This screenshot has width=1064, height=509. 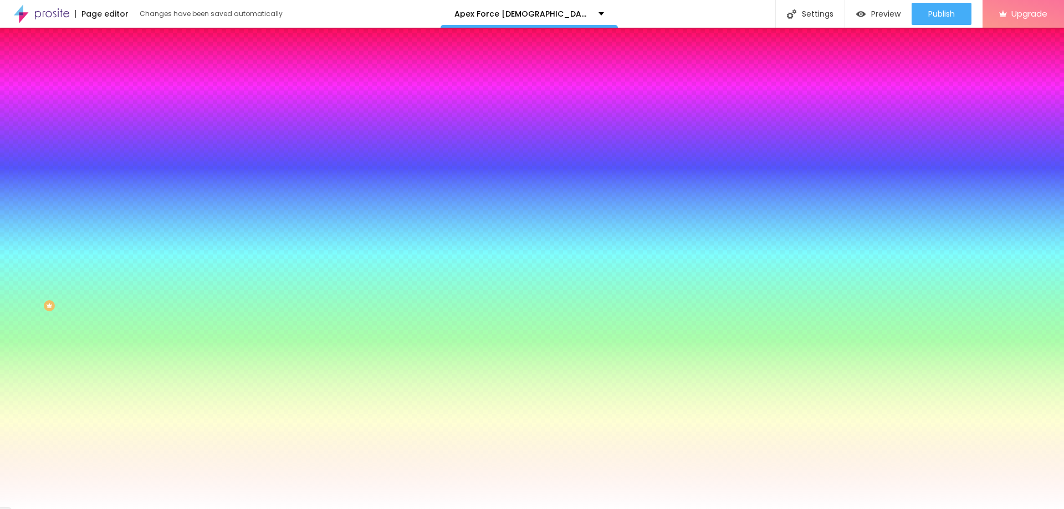 What do you see at coordinates (878, 14) in the screenshot?
I see `button: Preview` at bounding box center [878, 14].